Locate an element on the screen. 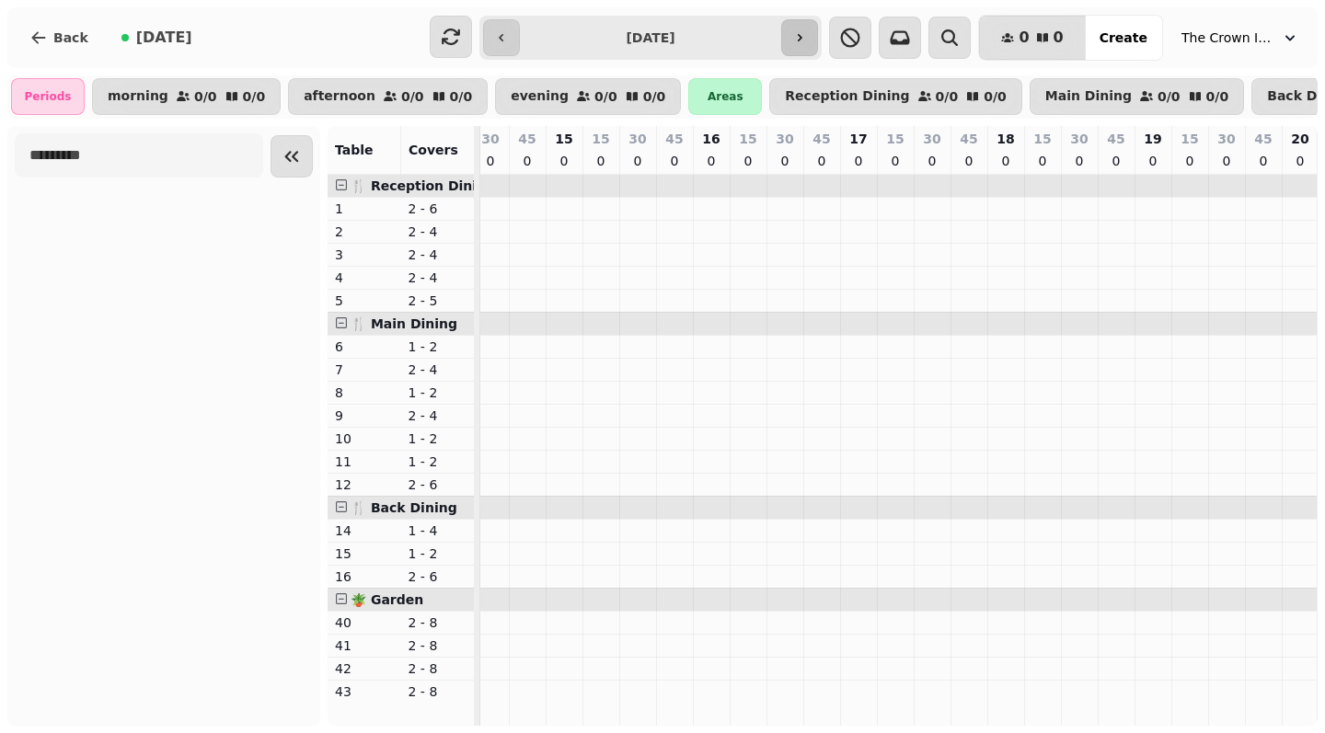  button: Create is located at coordinates (1123, 38).